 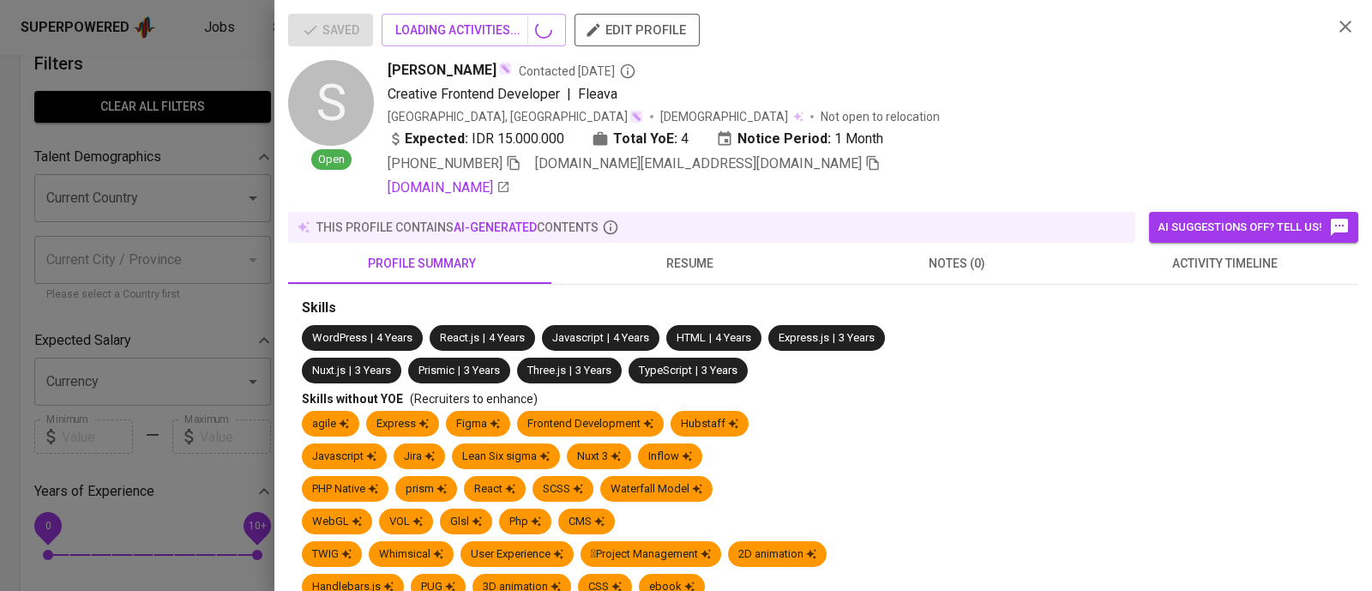 What do you see at coordinates (546, 370) in the screenshot?
I see `span: Three.js` at bounding box center [546, 370].